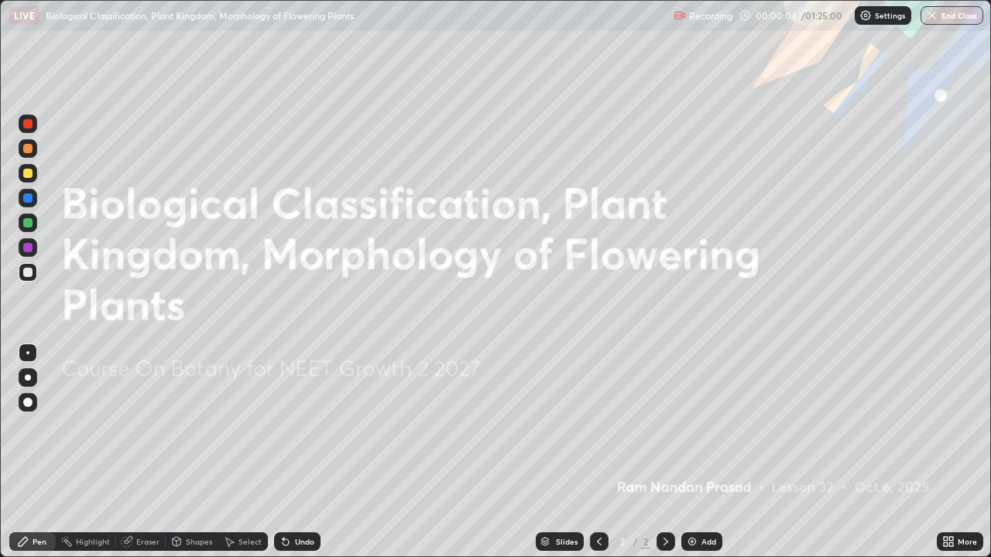  I want to click on div: More, so click(967, 542).